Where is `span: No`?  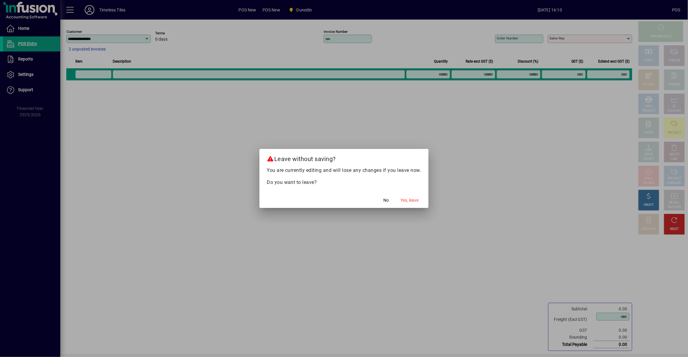 span: No is located at coordinates (386, 200).